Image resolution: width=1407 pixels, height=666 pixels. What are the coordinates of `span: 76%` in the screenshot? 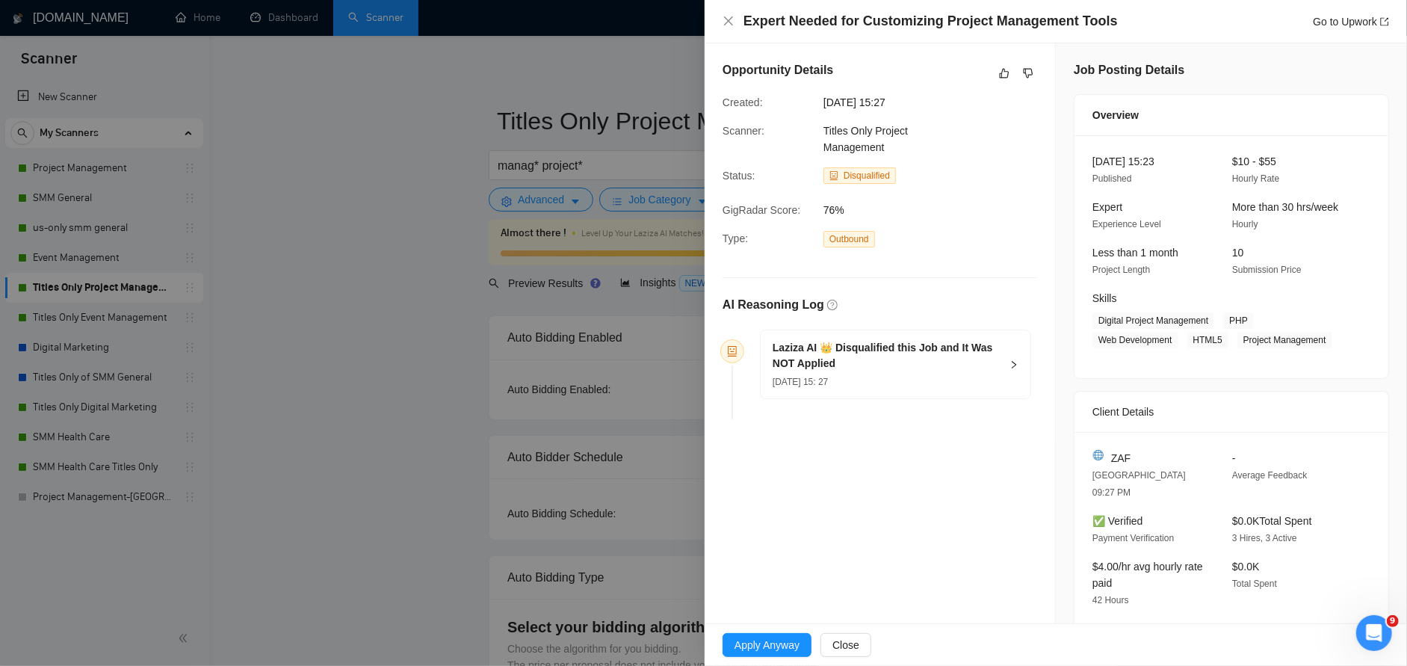 It's located at (936, 210).